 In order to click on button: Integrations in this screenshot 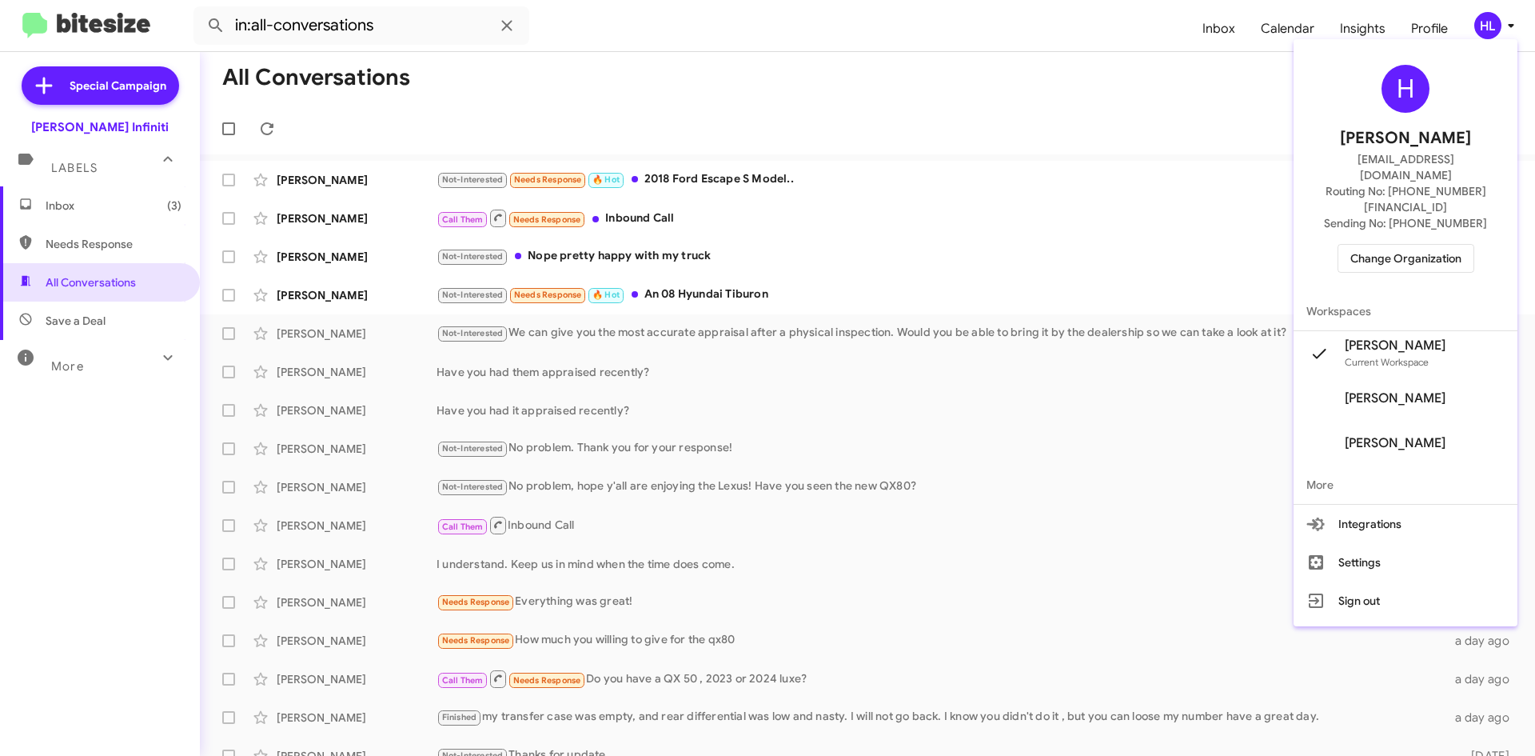, I will do `click(1406, 524)`.